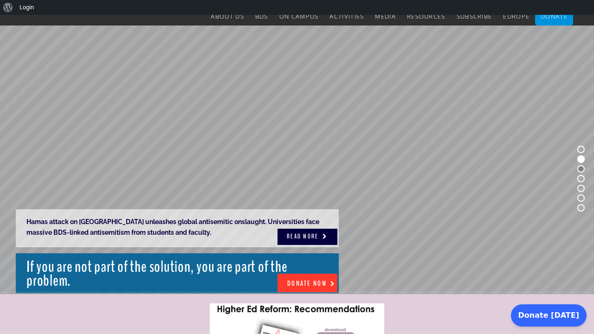  Describe the element at coordinates (262, 16) in the screenshot. I see `span: BDS` at that location.